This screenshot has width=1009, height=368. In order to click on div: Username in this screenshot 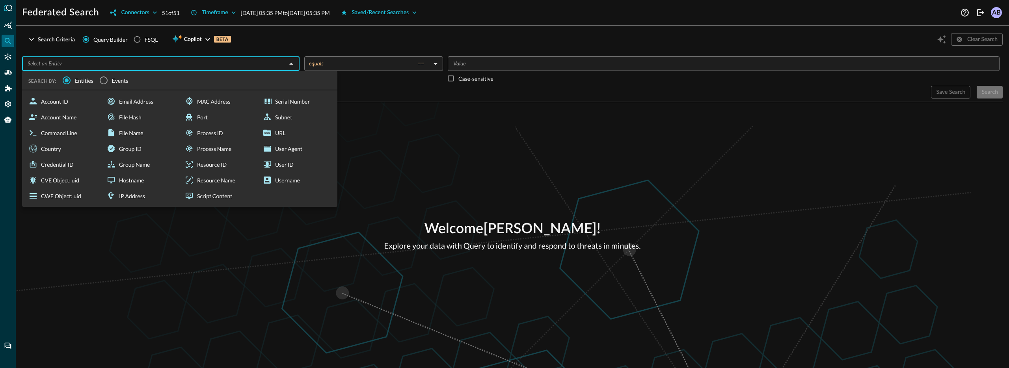, I will do `click(297, 180)`.